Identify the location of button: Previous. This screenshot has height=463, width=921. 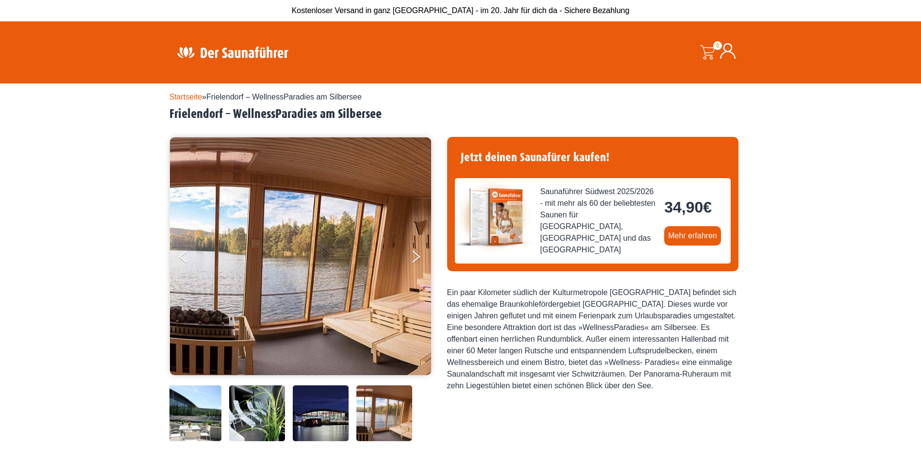
(191, 259).